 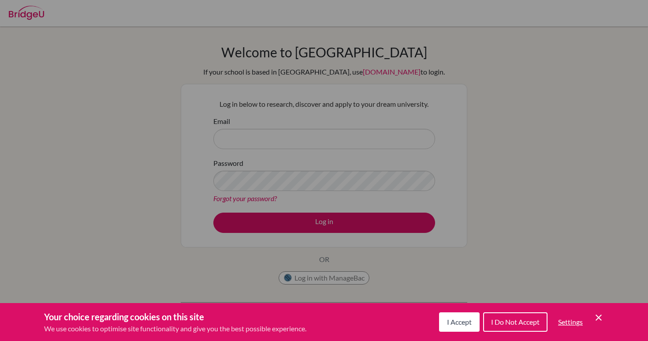 What do you see at coordinates (175, 328) in the screenshot?
I see `p: We use cookies to optimise site functionality and give you the best possible experience.` at bounding box center [175, 328].